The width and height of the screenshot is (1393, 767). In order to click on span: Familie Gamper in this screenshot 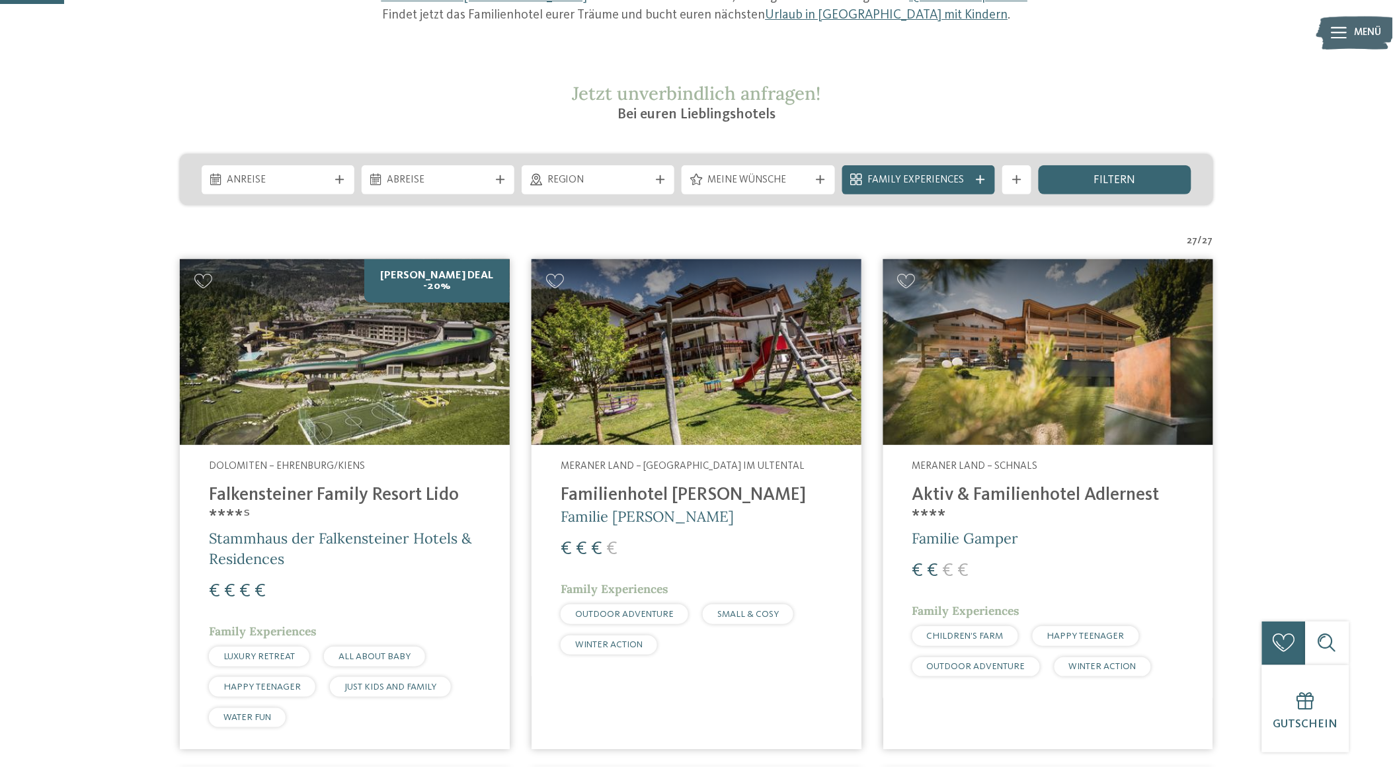, I will do `click(965, 538)`.